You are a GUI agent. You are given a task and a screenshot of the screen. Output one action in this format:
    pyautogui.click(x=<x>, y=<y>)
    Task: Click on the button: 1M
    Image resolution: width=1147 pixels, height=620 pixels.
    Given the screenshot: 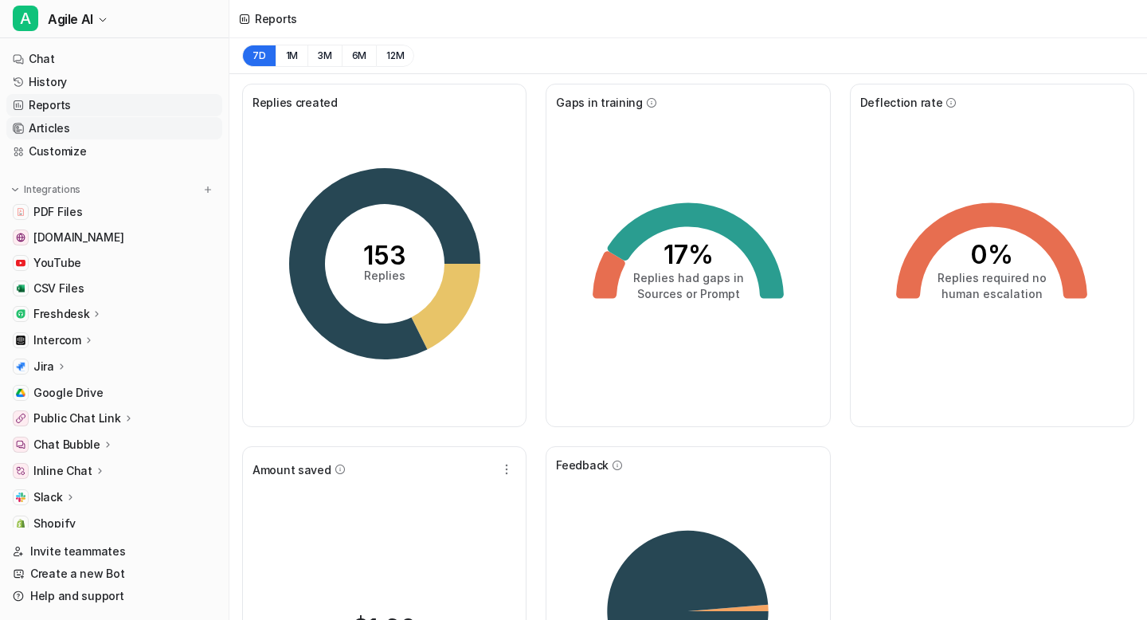 What is the action you would take?
    pyautogui.click(x=291, y=56)
    